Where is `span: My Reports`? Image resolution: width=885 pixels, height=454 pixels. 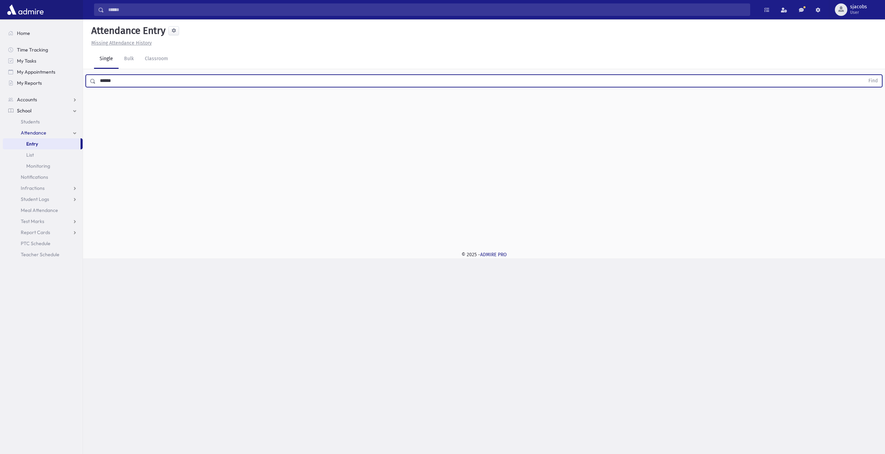
span: My Reports is located at coordinates (29, 83).